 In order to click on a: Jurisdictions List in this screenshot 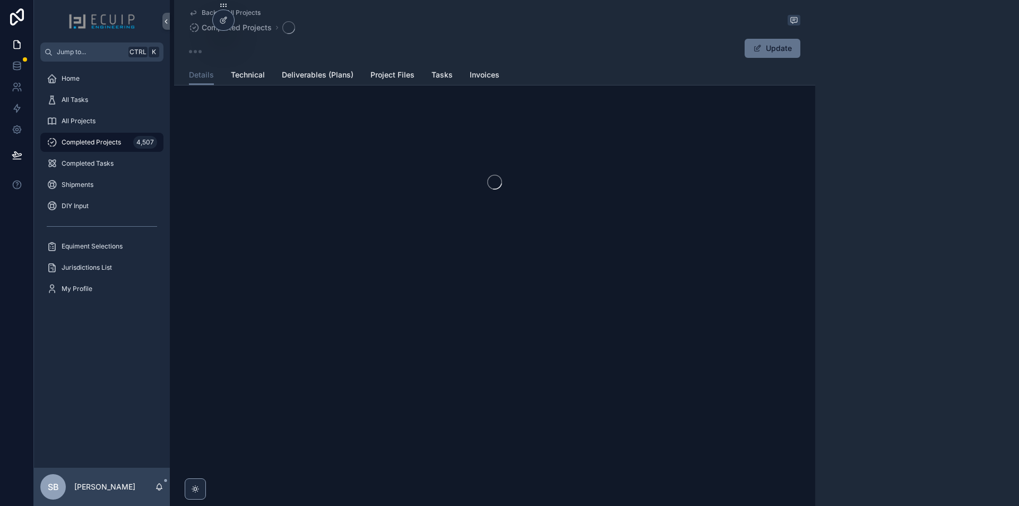, I will do `click(102, 268)`.